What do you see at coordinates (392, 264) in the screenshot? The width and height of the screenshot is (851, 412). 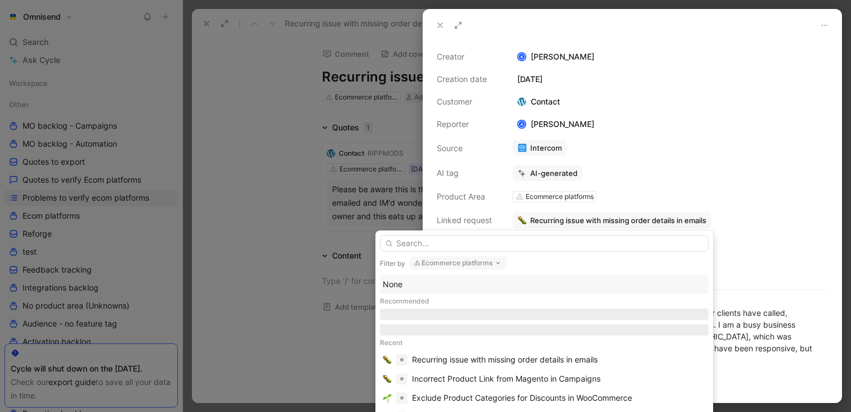 I see `div: Filter by` at bounding box center [392, 264].